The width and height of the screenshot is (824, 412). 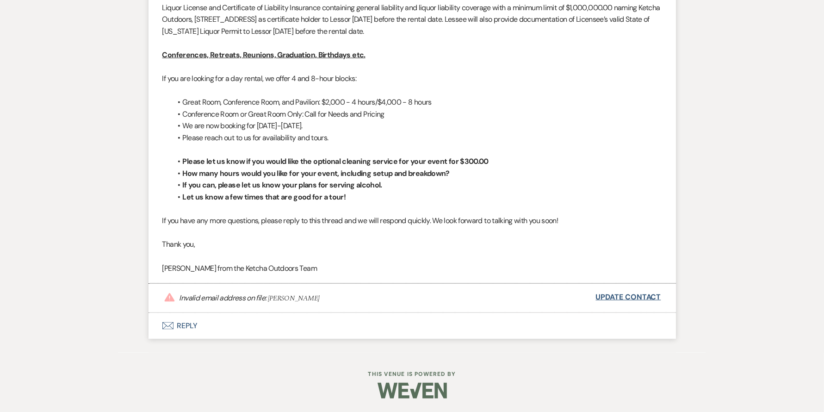 I want to click on span: If you are looking for a day rental, we offer 4 and 8-hour blocks:, so click(x=259, y=78).